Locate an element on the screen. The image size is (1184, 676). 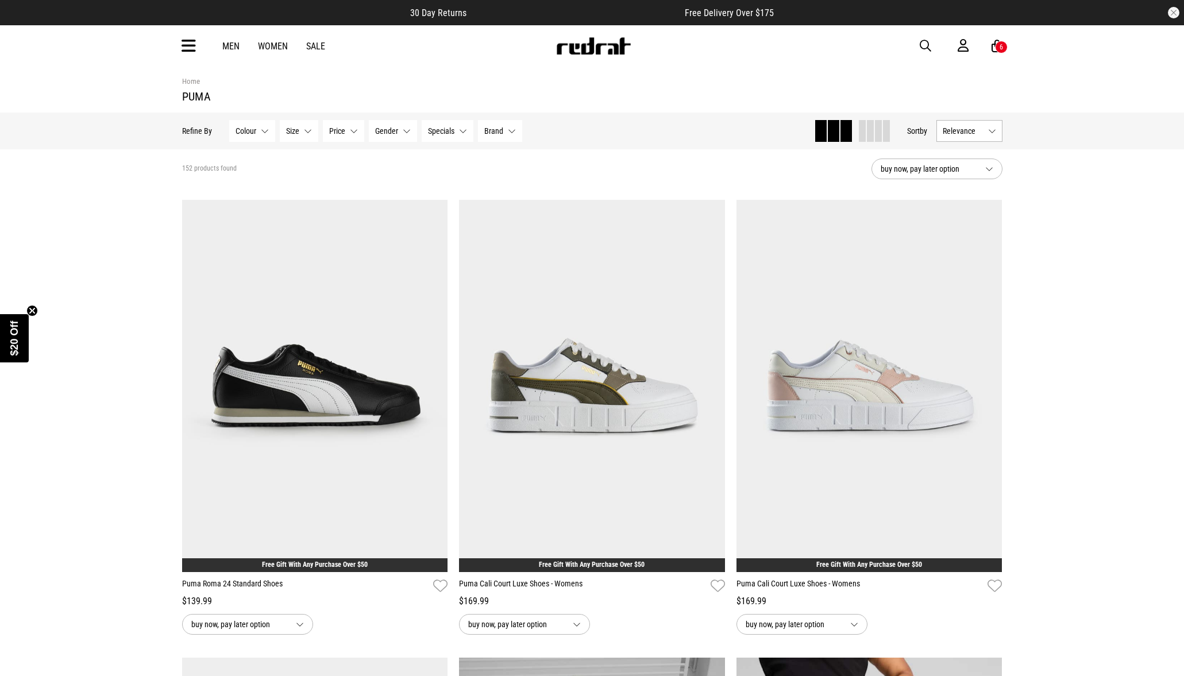
p: Refine By is located at coordinates (197, 131).